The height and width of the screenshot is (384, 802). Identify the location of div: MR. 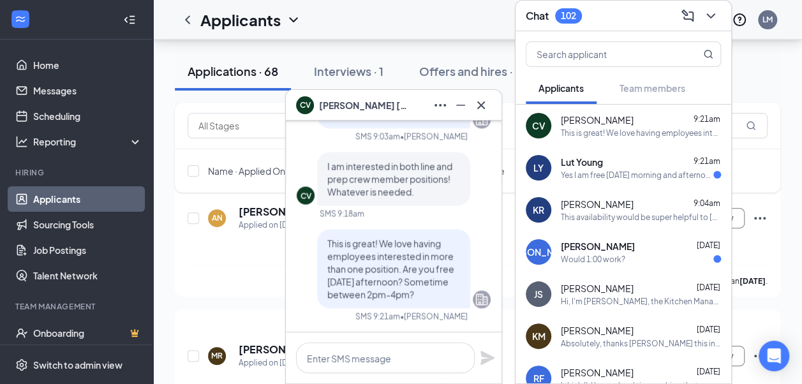
(217, 355).